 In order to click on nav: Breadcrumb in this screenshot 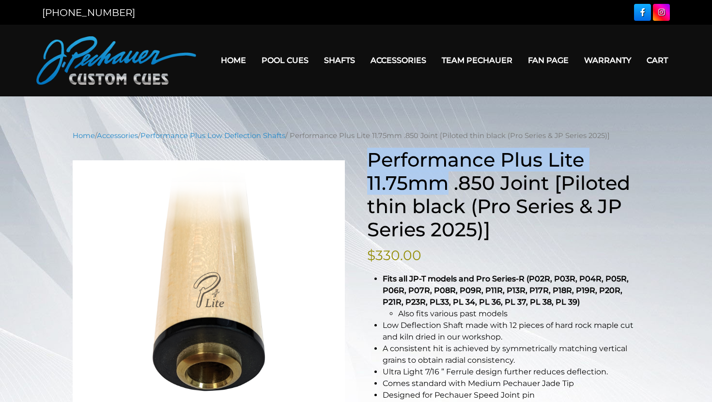, I will do `click(356, 136)`.